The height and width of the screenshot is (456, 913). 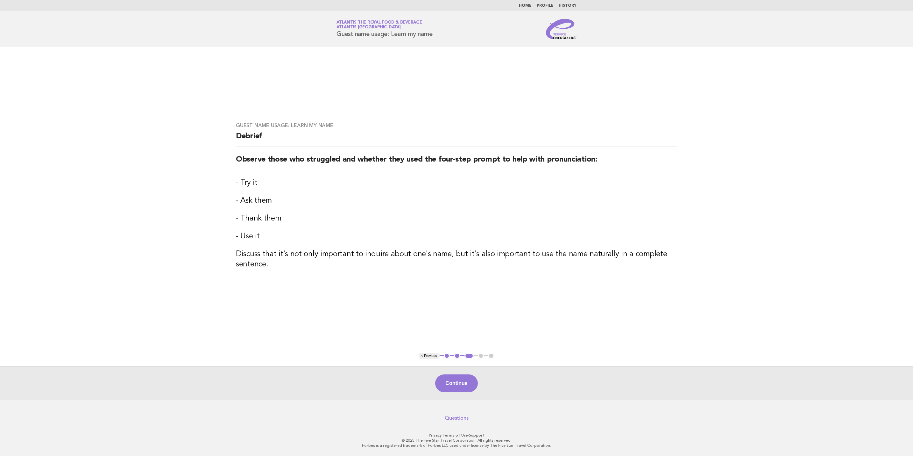 What do you see at coordinates (477, 435) in the screenshot?
I see `a: Support` at bounding box center [477, 435].